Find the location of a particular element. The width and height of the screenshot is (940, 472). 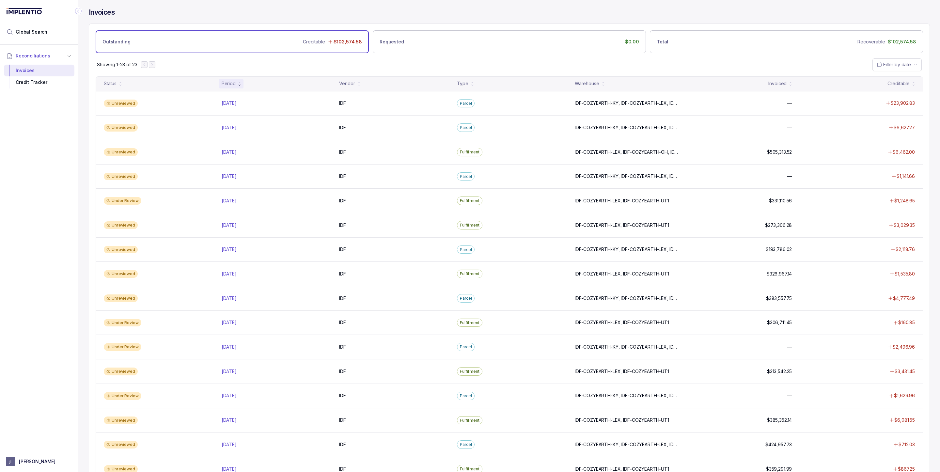

p: $326,967.14 is located at coordinates (779, 274).